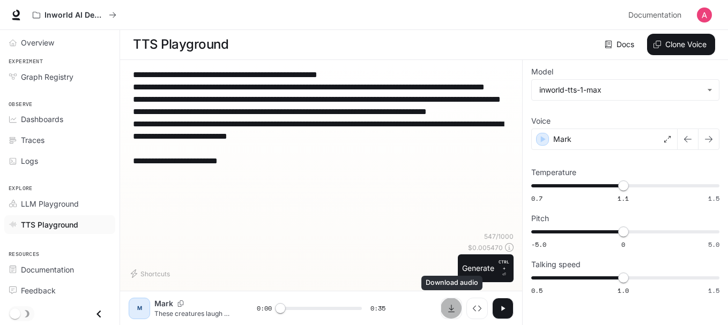 Image resolution: width=728 pixels, height=325 pixels. I want to click on button: Clone Voice, so click(681, 45).